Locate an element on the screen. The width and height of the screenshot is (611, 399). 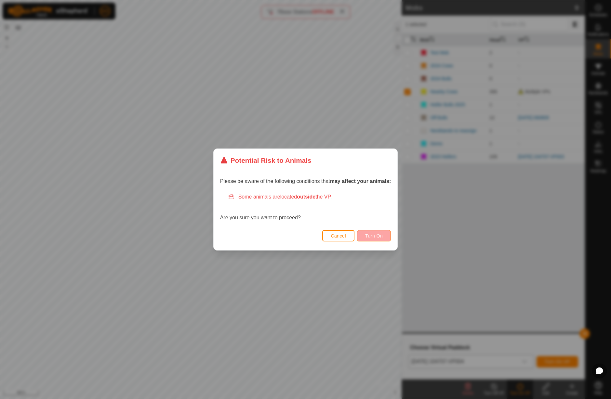
div: Are you sure you want to proceed? is located at coordinates (306, 207).